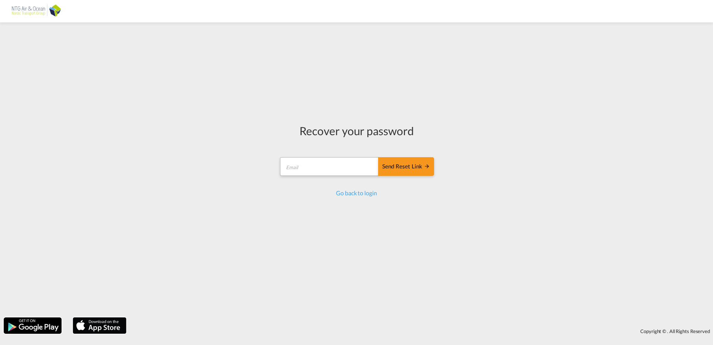  Describe the element at coordinates (36, 11) in the screenshot. I see `img: af31b1c0b01f11ecbc353f8e72265e29.png` at that location.